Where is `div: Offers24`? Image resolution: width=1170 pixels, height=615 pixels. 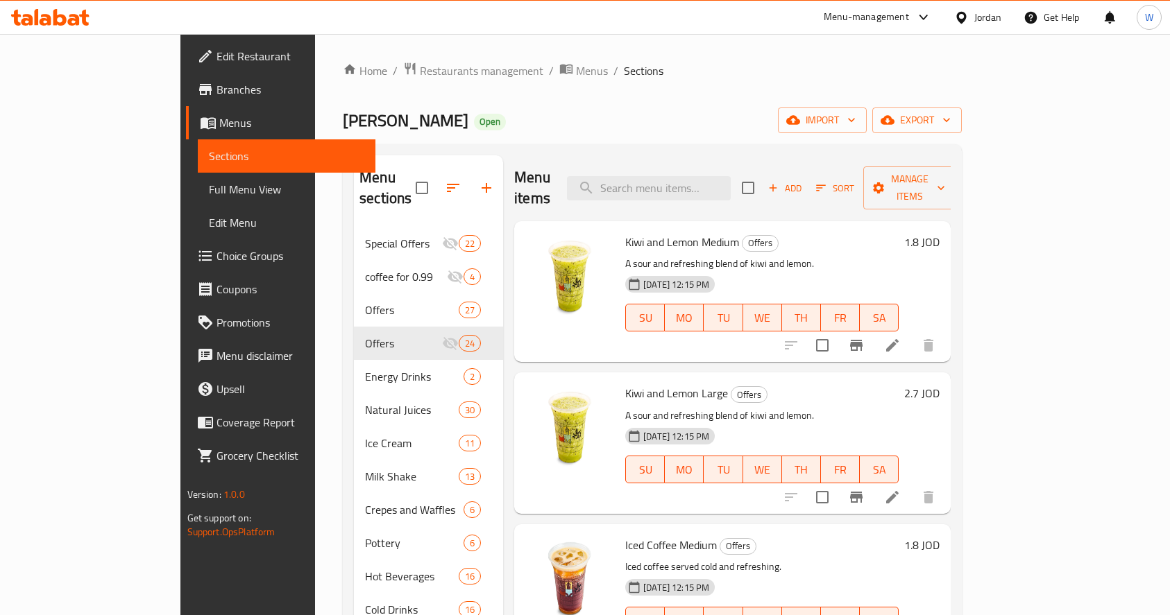 div: Offers24 is located at coordinates (428, 343).